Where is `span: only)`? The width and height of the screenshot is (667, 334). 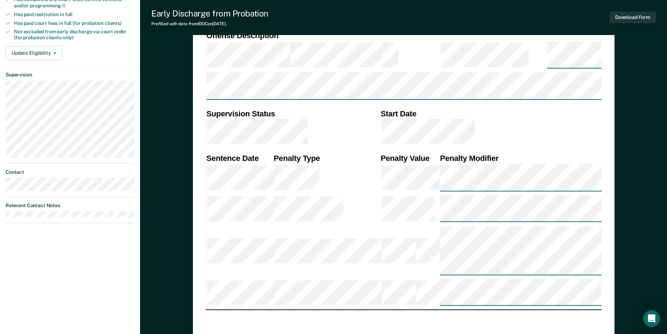
span: only) is located at coordinates (68, 37).